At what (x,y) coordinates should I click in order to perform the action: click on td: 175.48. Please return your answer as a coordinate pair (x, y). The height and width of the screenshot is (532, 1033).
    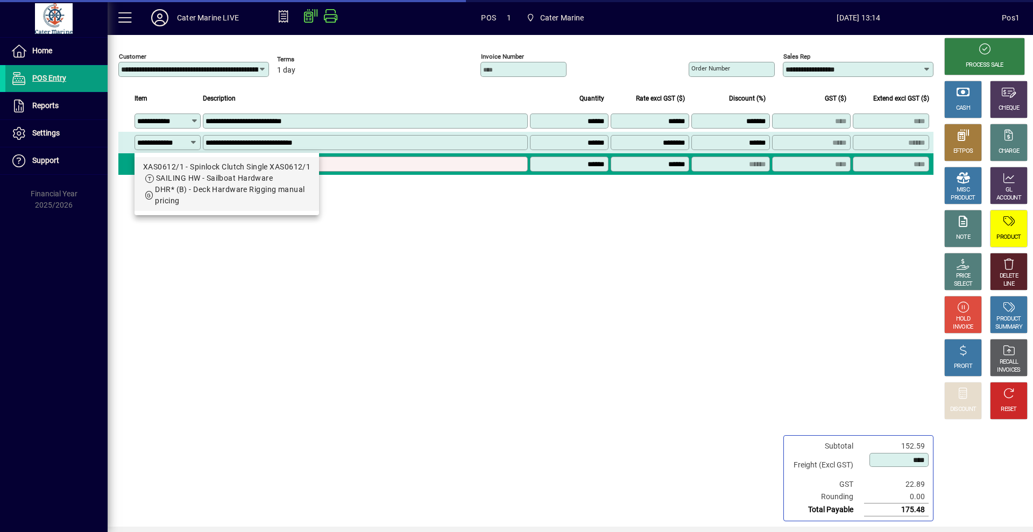
    Looking at the image, I should click on (897, 510).